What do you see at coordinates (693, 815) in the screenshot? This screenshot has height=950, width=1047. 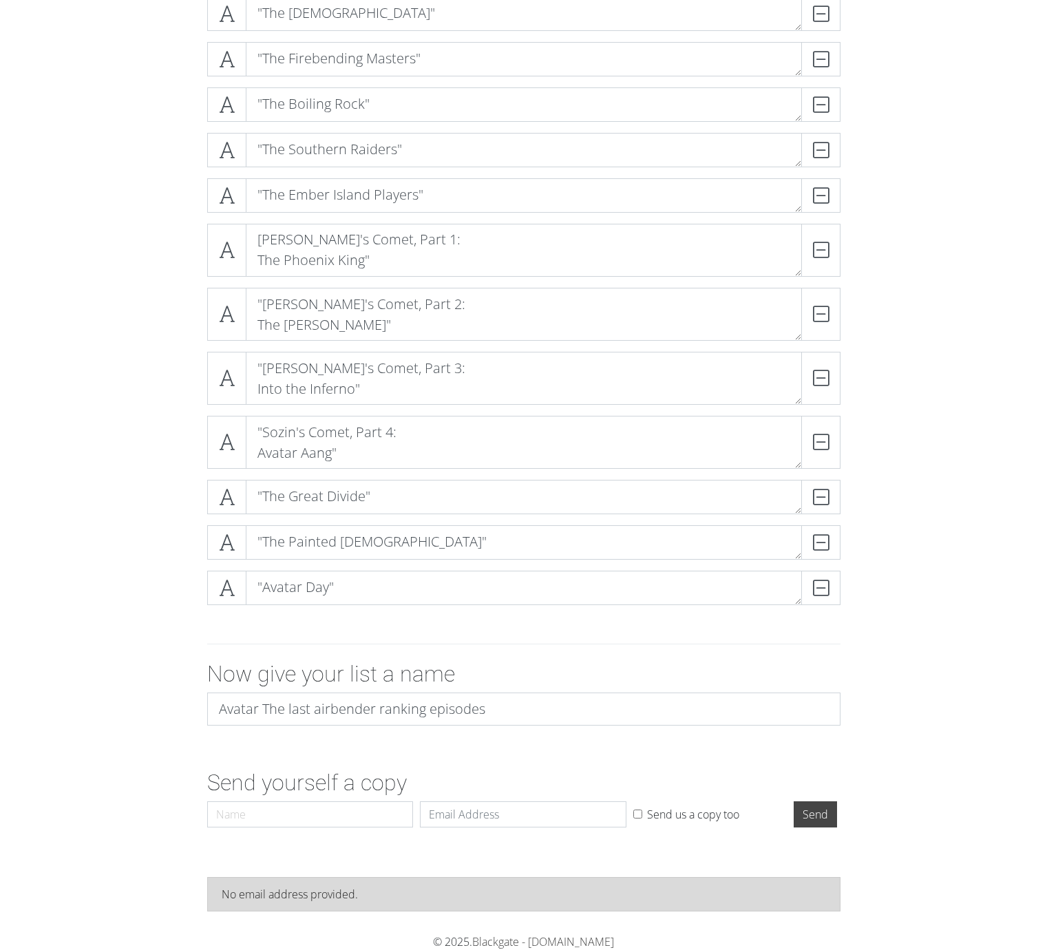 I see `label: Send us a copy too` at bounding box center [693, 815].